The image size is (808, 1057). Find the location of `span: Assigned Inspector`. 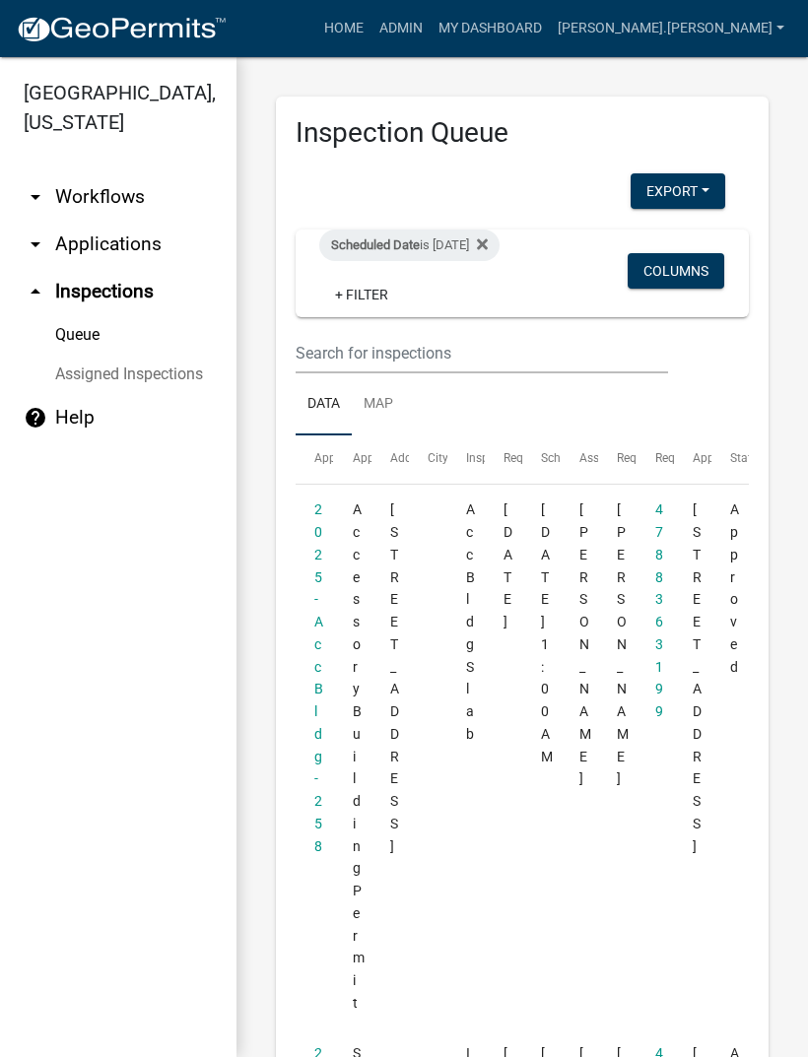

span: Assigned Inspector is located at coordinates (630, 458).